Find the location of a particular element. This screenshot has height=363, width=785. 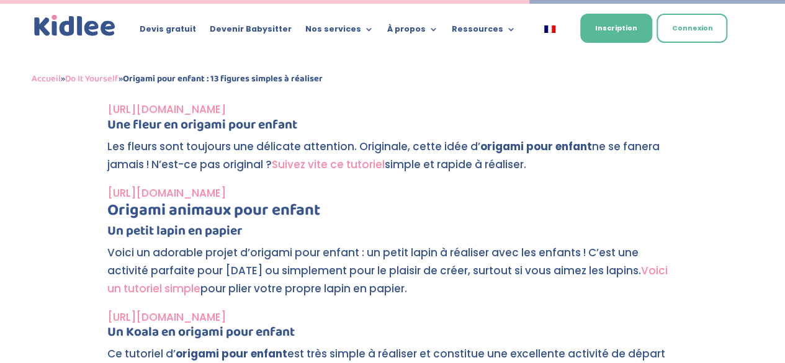

strong: Origami pour enfant : 13 figures simples à réaliser is located at coordinates (223, 79).